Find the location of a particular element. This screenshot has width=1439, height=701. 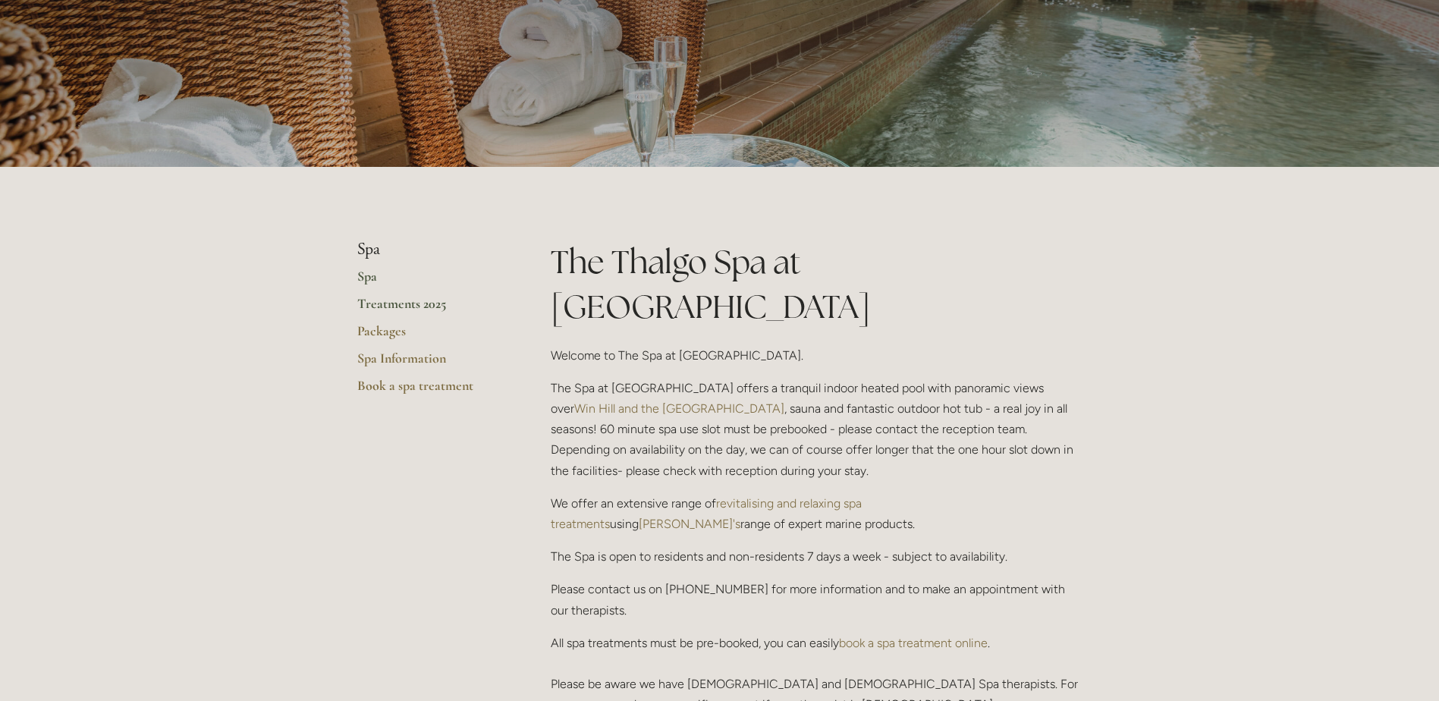

p: We offer an extensive range of using range of expert marine products. is located at coordinates (816, 514).